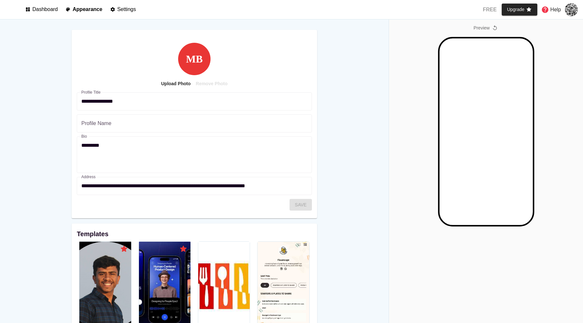 This screenshot has width=583, height=323. Describe the element at coordinates (194, 234) in the screenshot. I see `h6: Templates` at that location.